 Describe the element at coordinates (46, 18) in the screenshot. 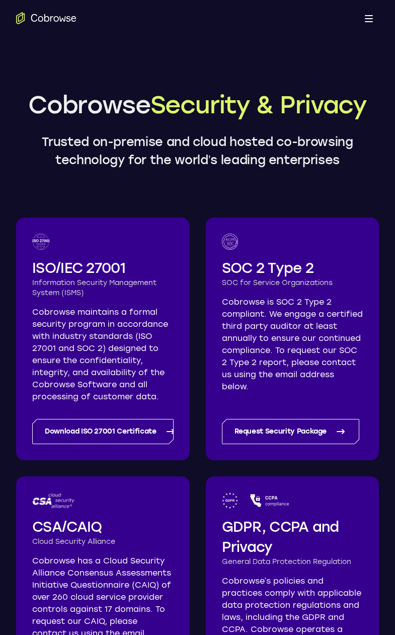

I see `a: Go to the home page` at that location.